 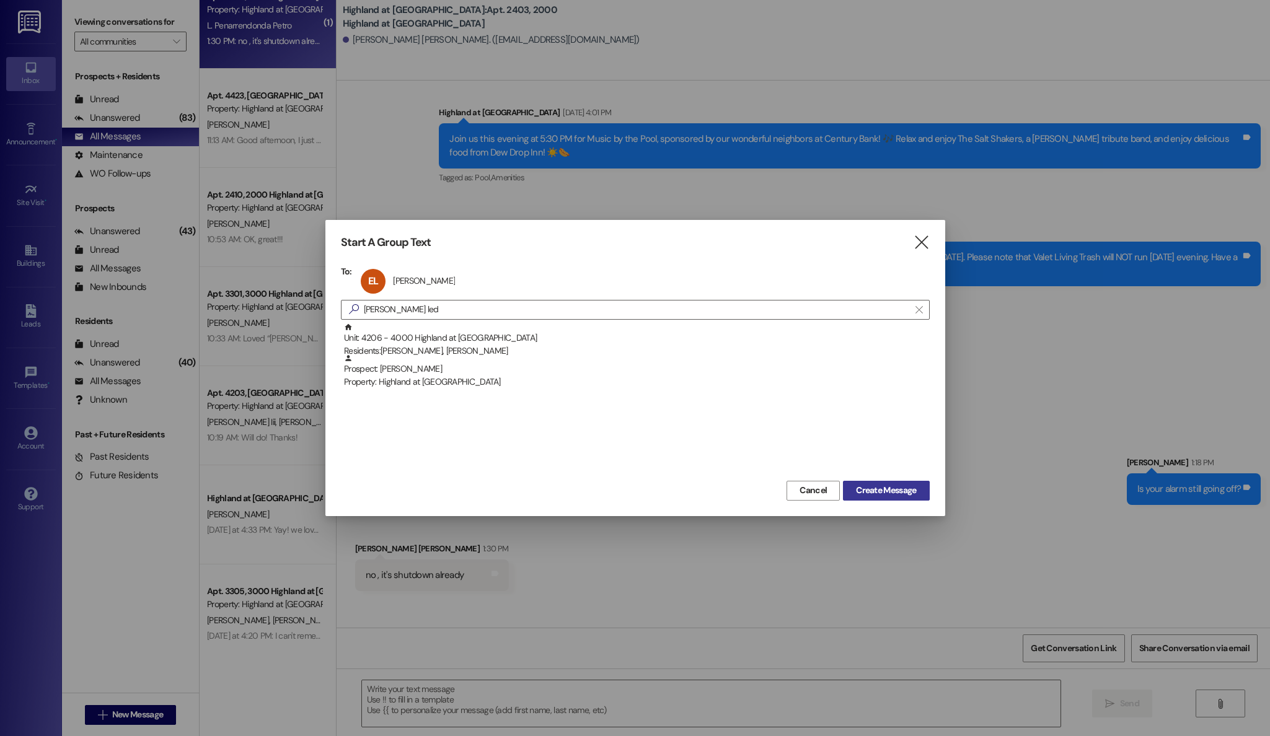 What do you see at coordinates (919, 310) in the screenshot?
I see `button: Clear text` at bounding box center [919, 310].